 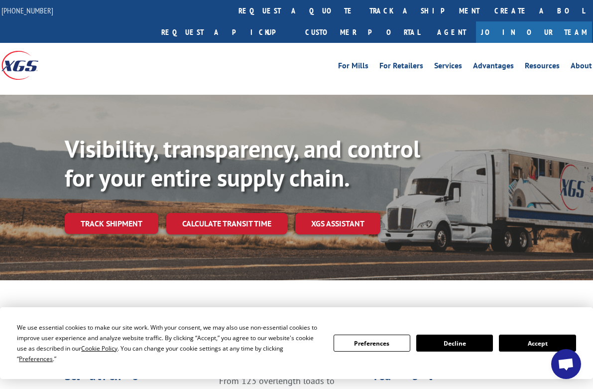 I want to click on a: Resources, so click(x=542, y=67).